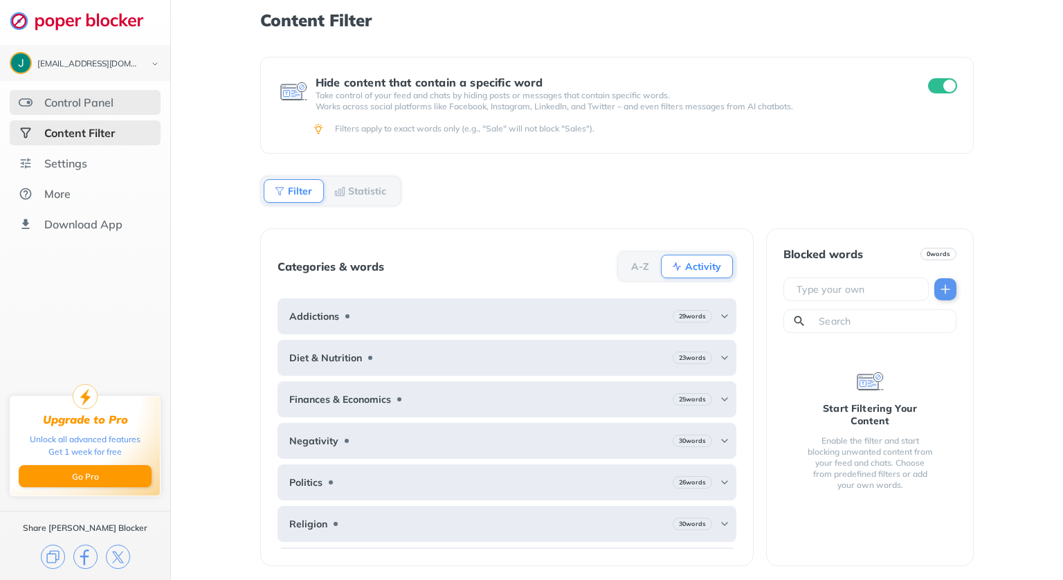 This screenshot has height=580, width=1063. I want to click on img: x.svg, so click(118, 556).